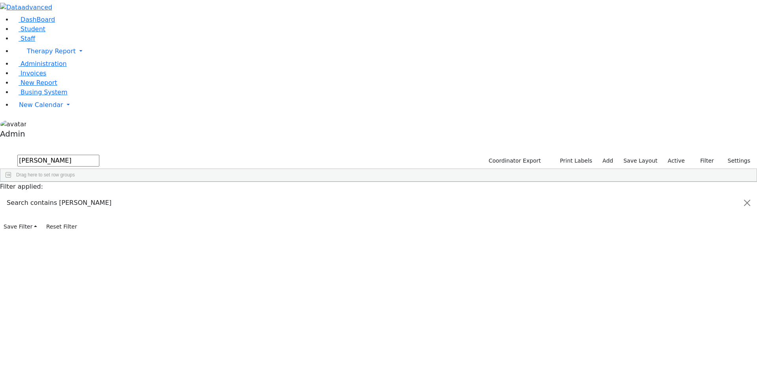 Image resolution: width=757 pixels, height=373 pixels. I want to click on span: New Calendar, so click(41, 104).